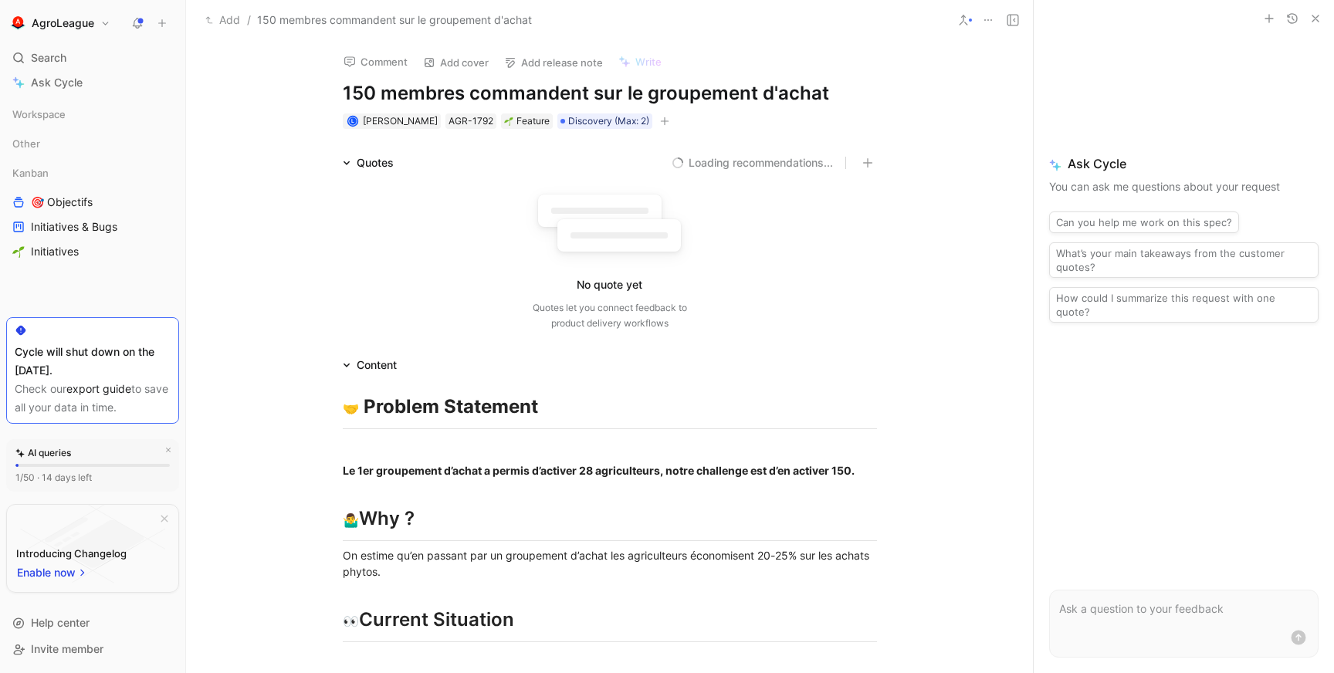 The width and height of the screenshot is (1334, 673). Describe the element at coordinates (93, 649) in the screenshot. I see `div: Invite member` at that location.